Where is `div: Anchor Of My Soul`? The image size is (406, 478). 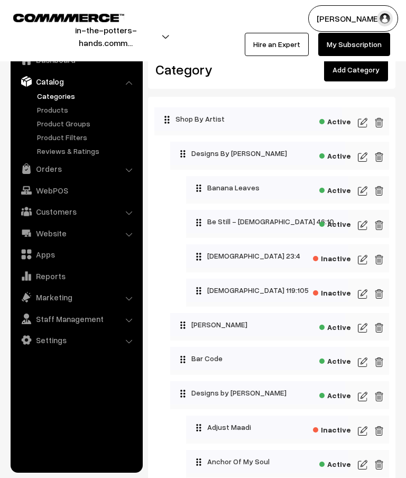
div: Anchor Of My Soul is located at coordinates (267, 461).